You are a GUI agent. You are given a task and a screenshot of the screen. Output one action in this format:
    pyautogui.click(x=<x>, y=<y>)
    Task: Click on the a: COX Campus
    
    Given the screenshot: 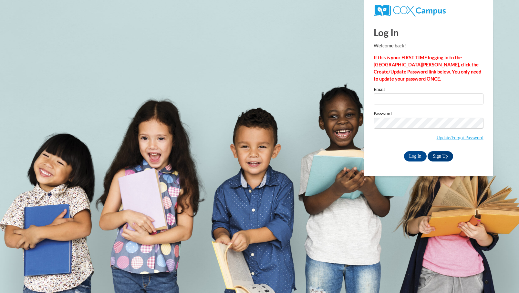 What is the action you would take?
    pyautogui.click(x=409, y=10)
    